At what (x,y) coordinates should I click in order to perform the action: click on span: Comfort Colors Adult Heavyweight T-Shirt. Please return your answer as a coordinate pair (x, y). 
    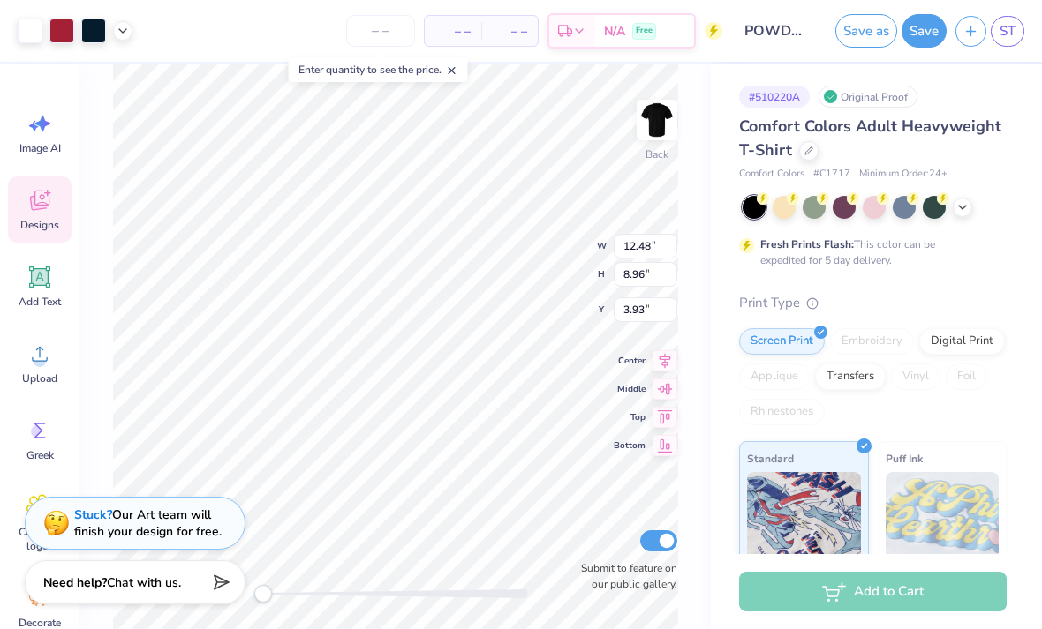
    Looking at the image, I should click on (870, 138).